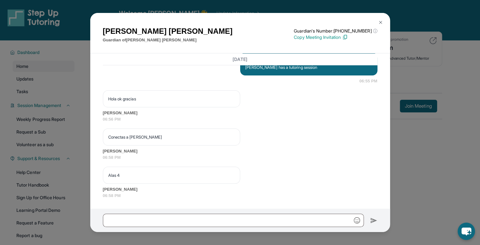 Image resolution: width=480 pixels, height=245 pixels. What do you see at coordinates (466, 231) in the screenshot?
I see `button: chat-button` at bounding box center [466, 231].